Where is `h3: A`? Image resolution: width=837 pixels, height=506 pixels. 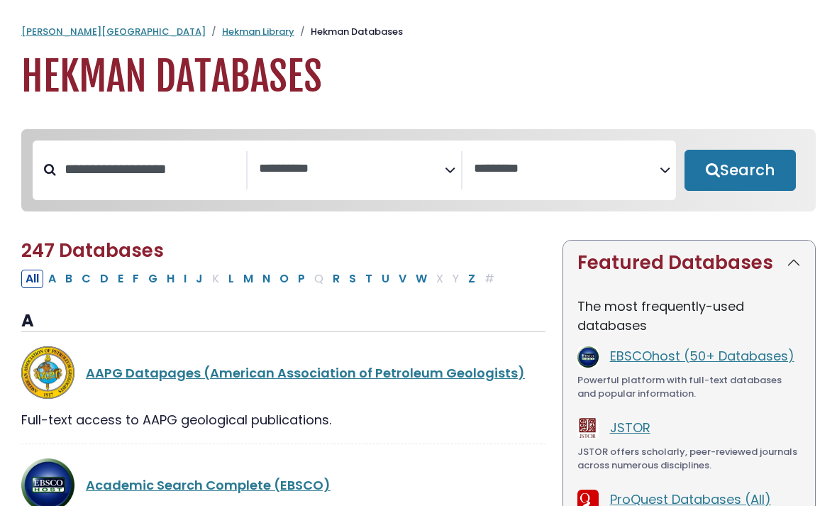
h3: A is located at coordinates (283, 321).